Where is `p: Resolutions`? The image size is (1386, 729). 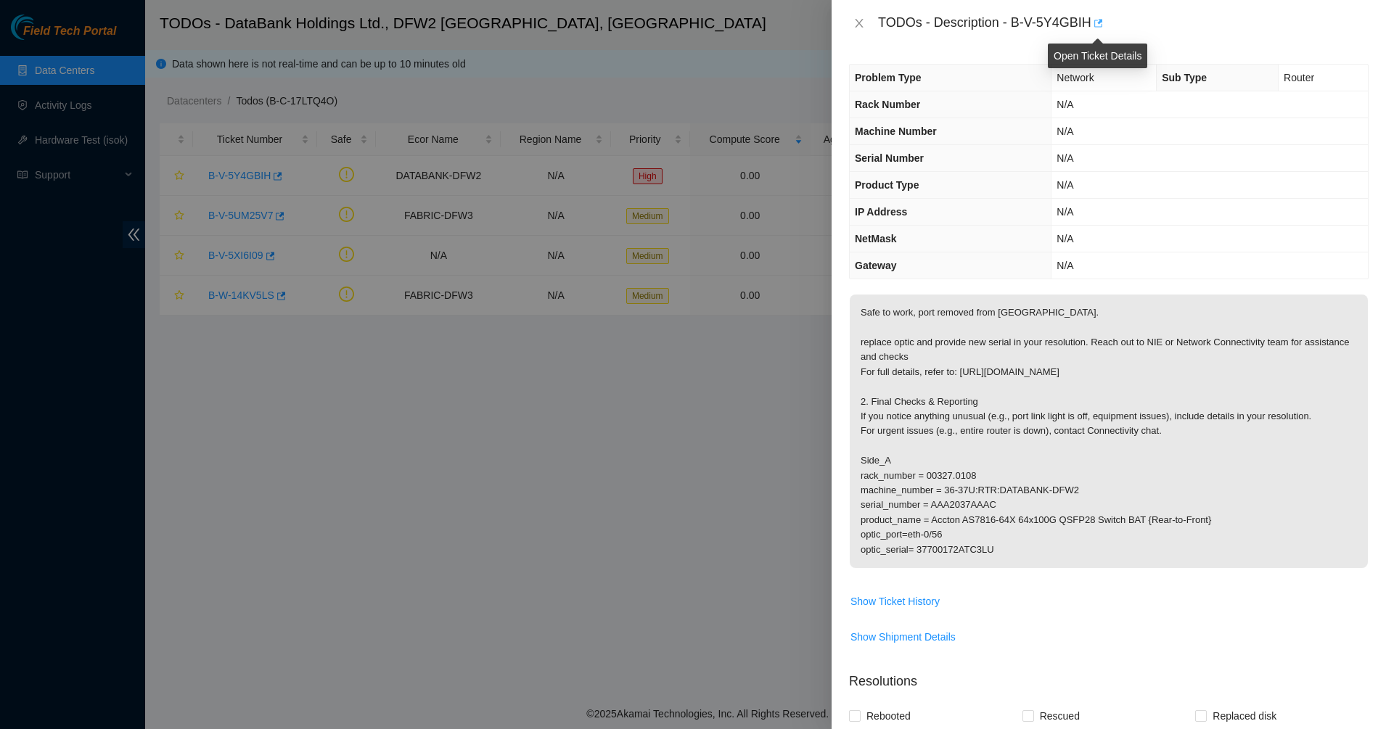 p: Resolutions is located at coordinates (1109, 676).